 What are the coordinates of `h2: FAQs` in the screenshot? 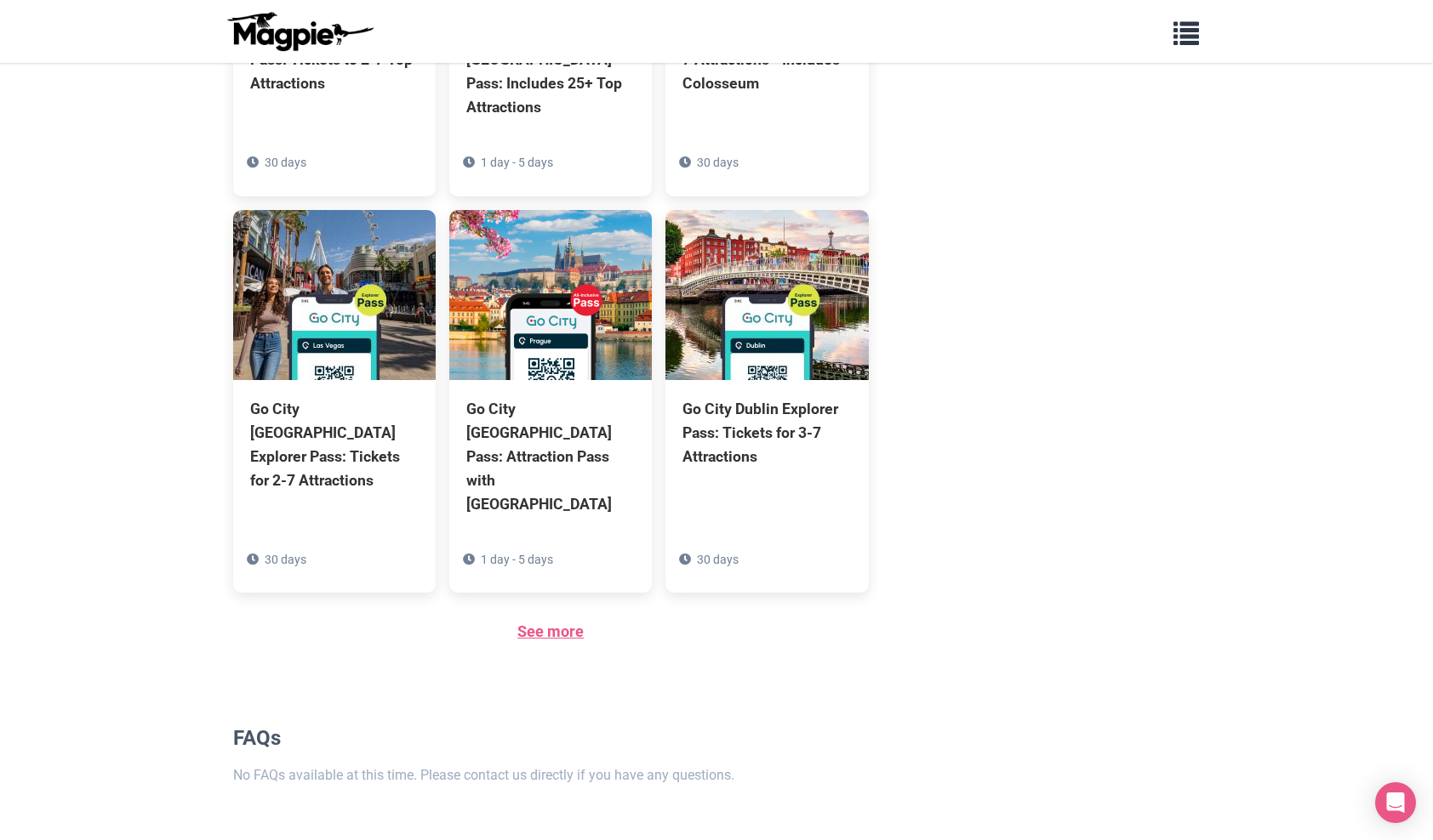 It's located at (550, 738).